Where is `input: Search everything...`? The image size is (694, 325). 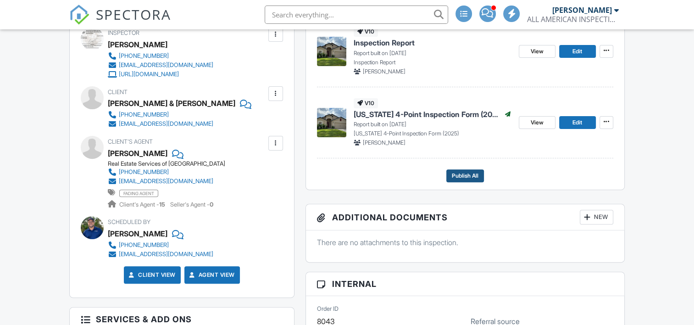 input: Search everything... is located at coordinates (356, 15).